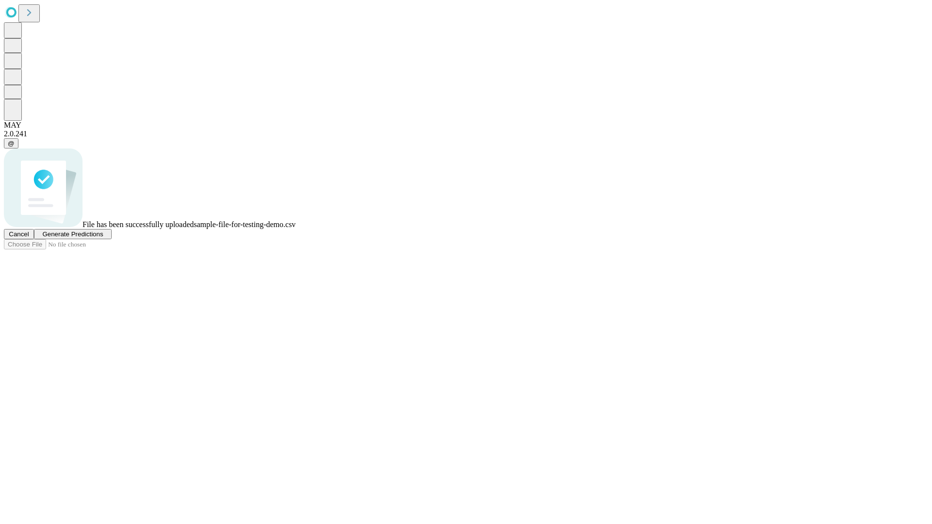  What do you see at coordinates (72, 234) in the screenshot?
I see `span: Generate Predictions` at bounding box center [72, 234].